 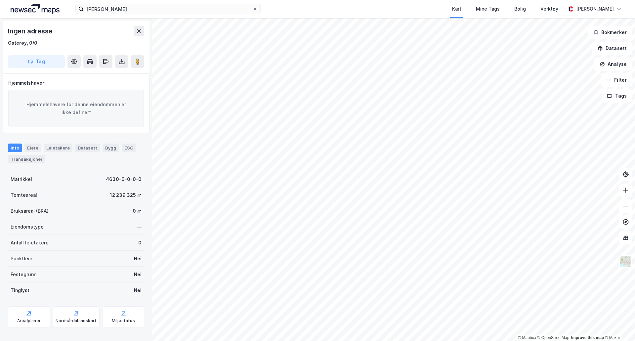 What do you see at coordinates (29, 243) in the screenshot?
I see `div: Antall leietakere` at bounding box center [29, 243].